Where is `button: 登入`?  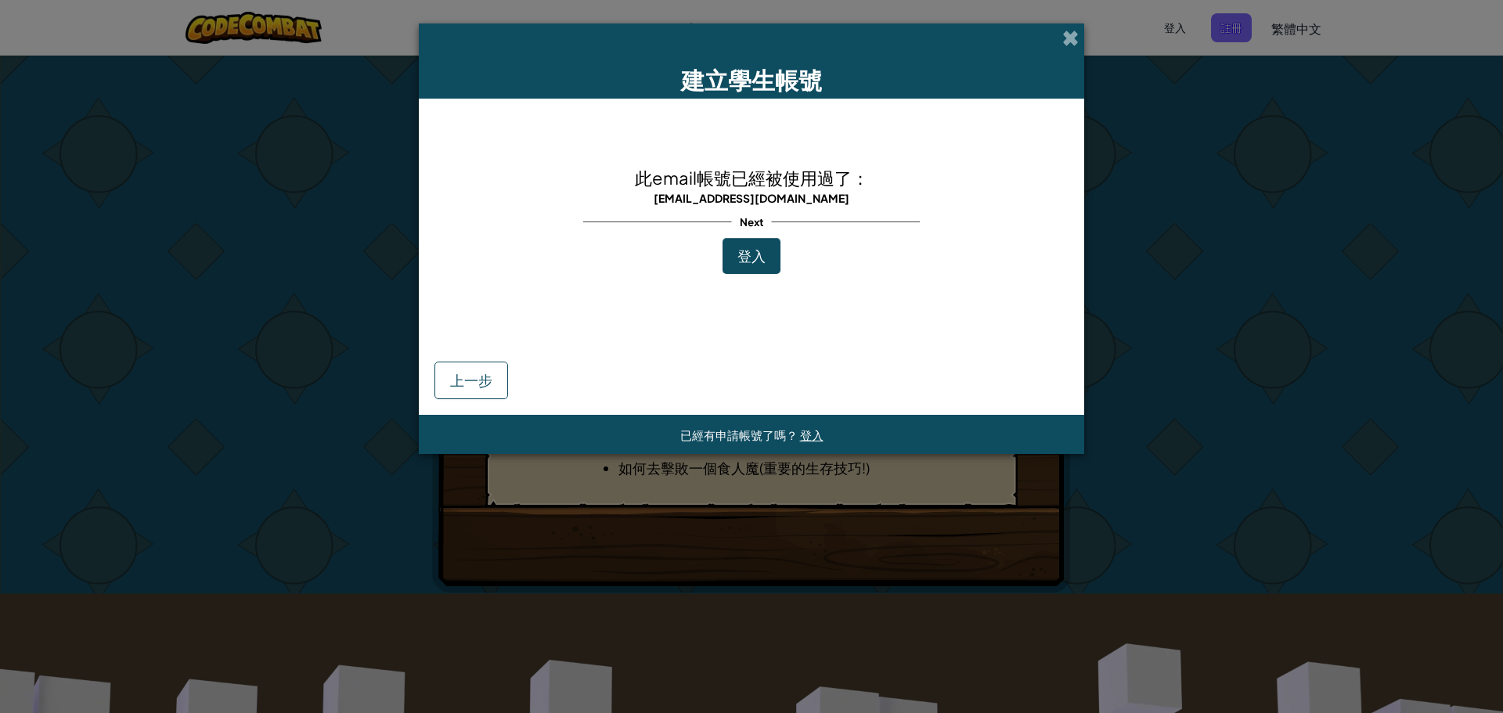
button: 登入 is located at coordinates (752, 256).